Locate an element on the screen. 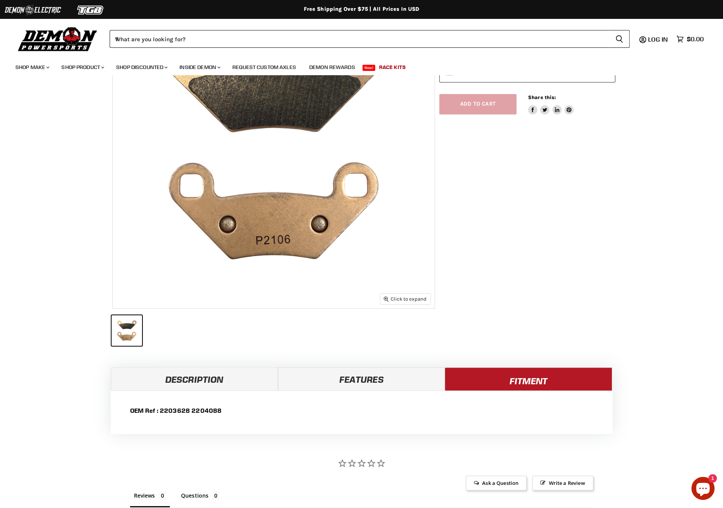  img: Demon Powersports is located at coordinates (57, 39).